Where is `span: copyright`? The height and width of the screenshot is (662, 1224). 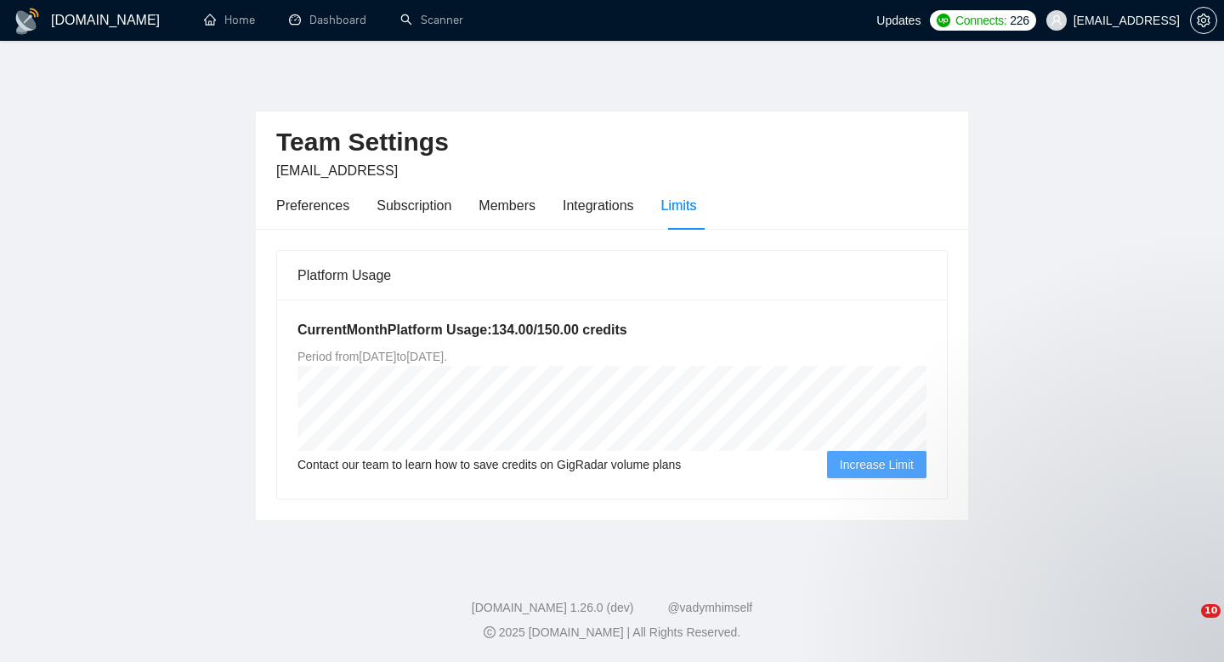 span: copyright is located at coordinates (490, 632).